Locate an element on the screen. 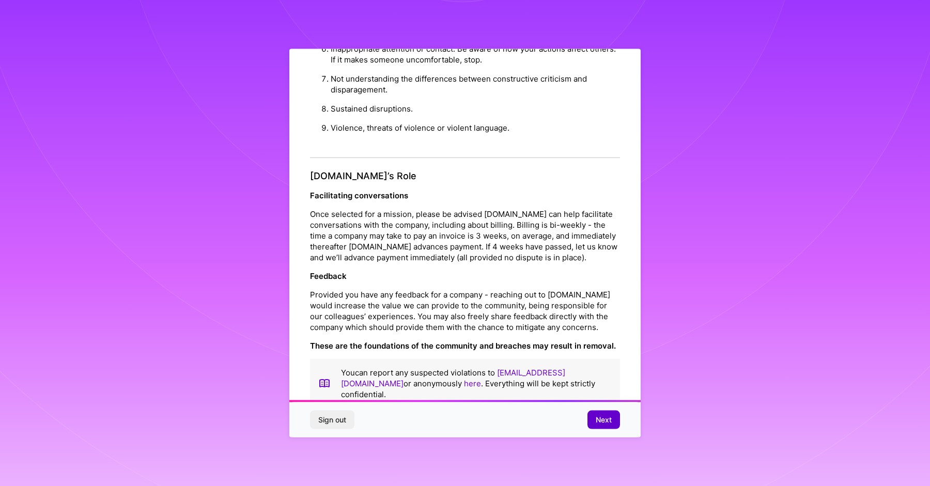  a: here is located at coordinates (472, 383).